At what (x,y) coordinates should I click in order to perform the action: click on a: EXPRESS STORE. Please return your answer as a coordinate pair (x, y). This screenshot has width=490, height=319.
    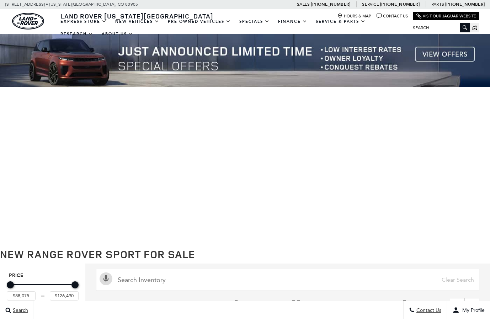
    Looking at the image, I should click on (84, 21).